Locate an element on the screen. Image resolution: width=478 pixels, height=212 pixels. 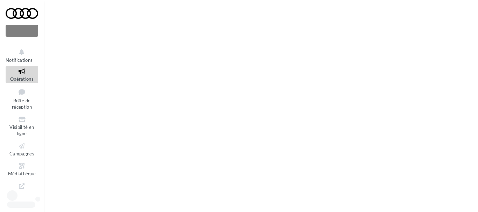
span: Visibilité en ligne is located at coordinates (22, 130).